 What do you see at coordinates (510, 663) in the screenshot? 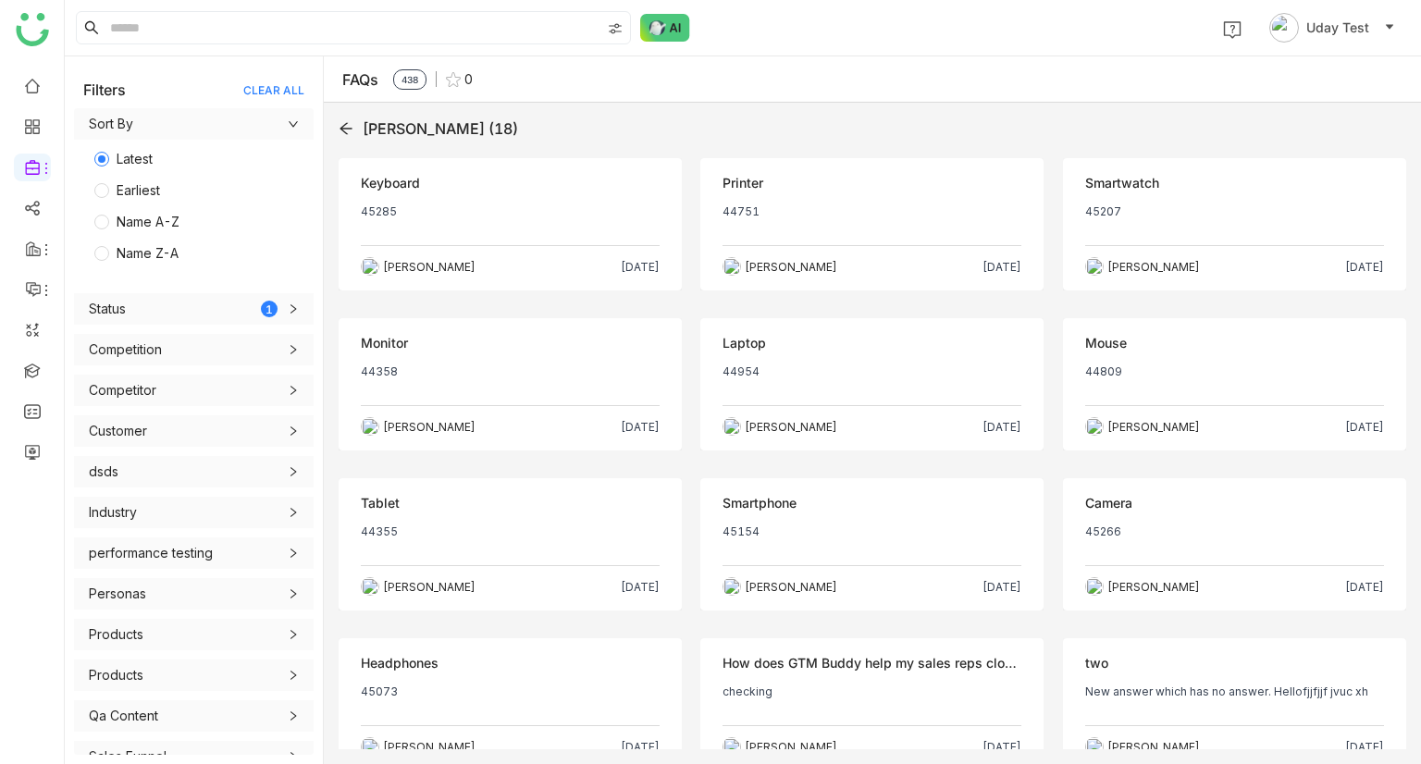
I see `div: Headphones` at bounding box center [510, 663].